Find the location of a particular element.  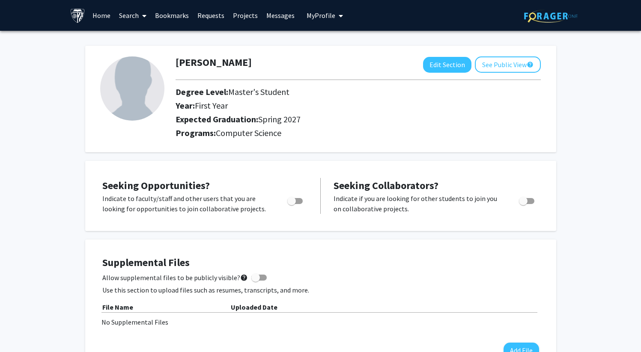

h4: Supplemental Files is located at coordinates (321, 263).